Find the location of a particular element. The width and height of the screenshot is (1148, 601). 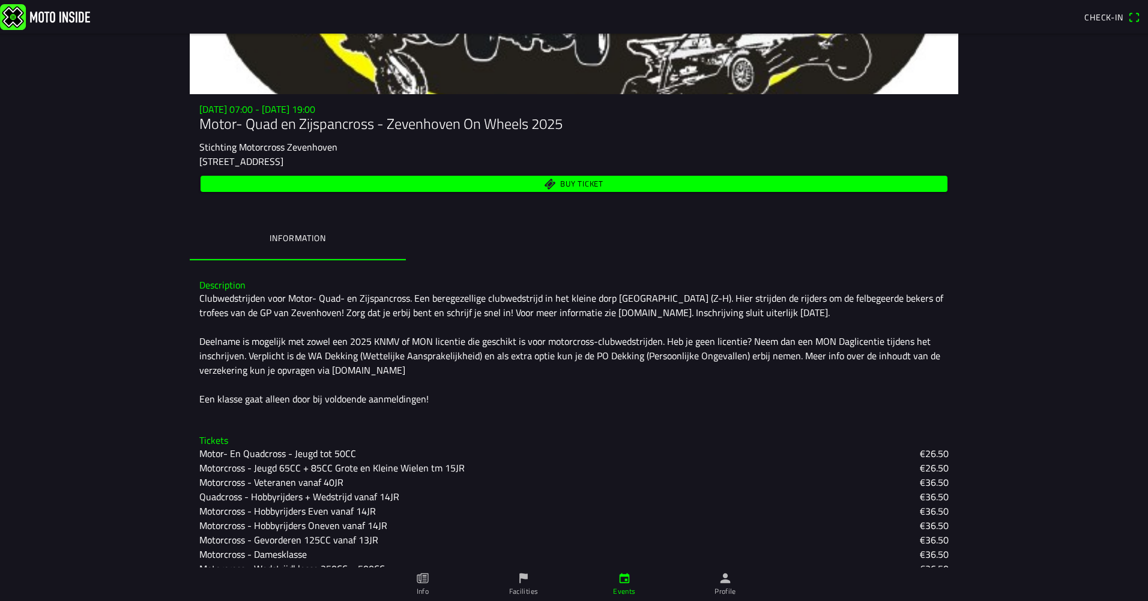

span: Buy ticket is located at coordinates (582, 184).